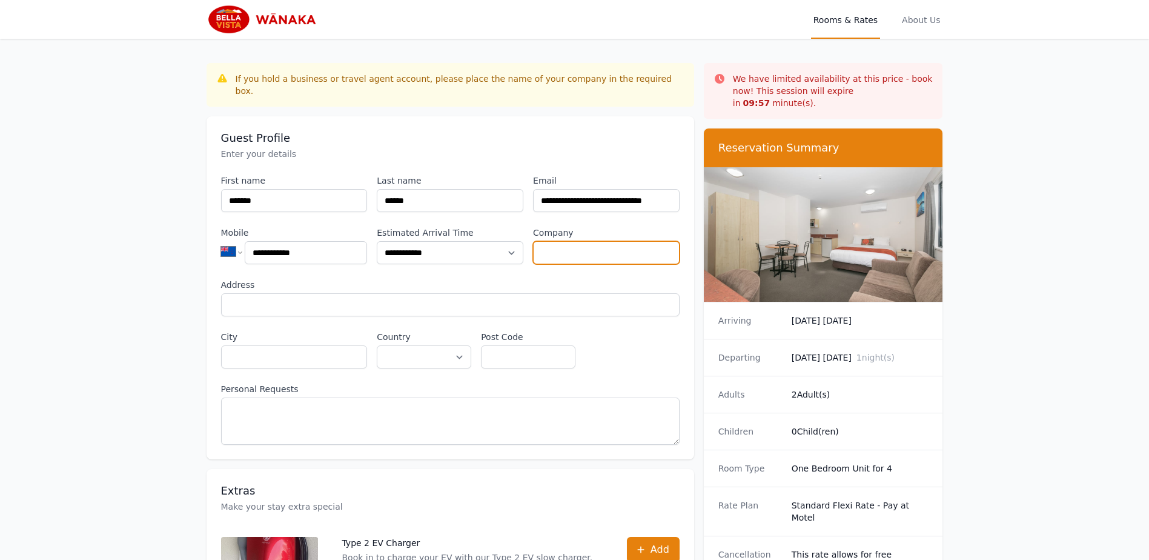 The image size is (1149, 560). I want to click on dd: Standard Flexi Rate - Pay at Motel, so click(860, 511).